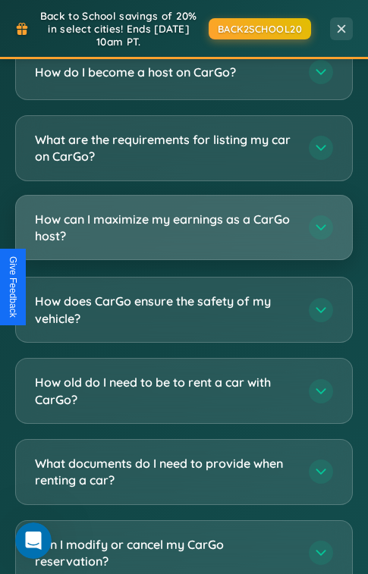 This screenshot has width=368, height=574. I want to click on h3: What are the requirements for listing my car on CarGo?, so click(164, 148).